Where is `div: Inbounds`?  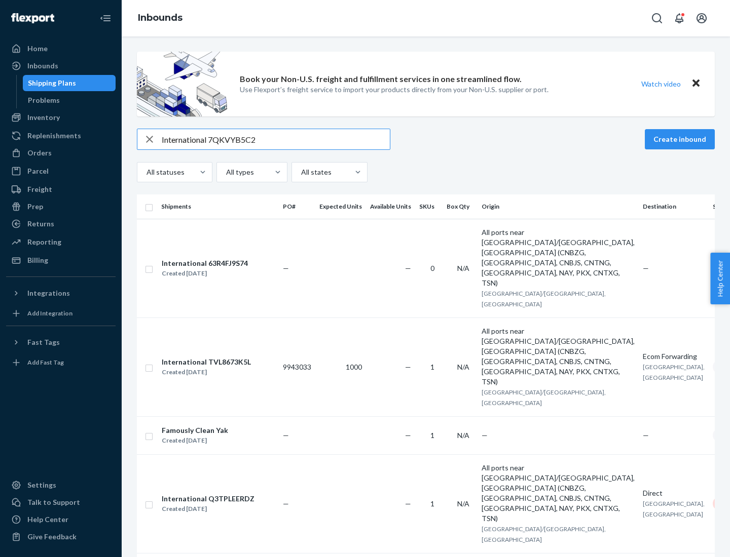
div: Inbounds is located at coordinates (43, 66).